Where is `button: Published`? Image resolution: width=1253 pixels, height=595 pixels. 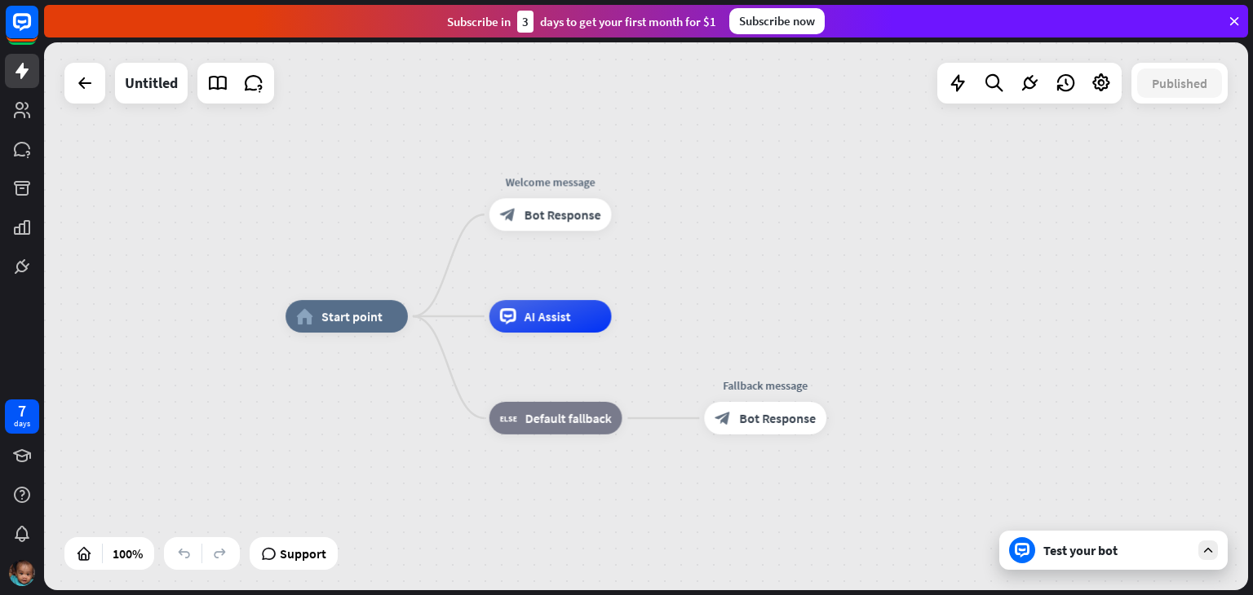
button: Published is located at coordinates (1179, 83).